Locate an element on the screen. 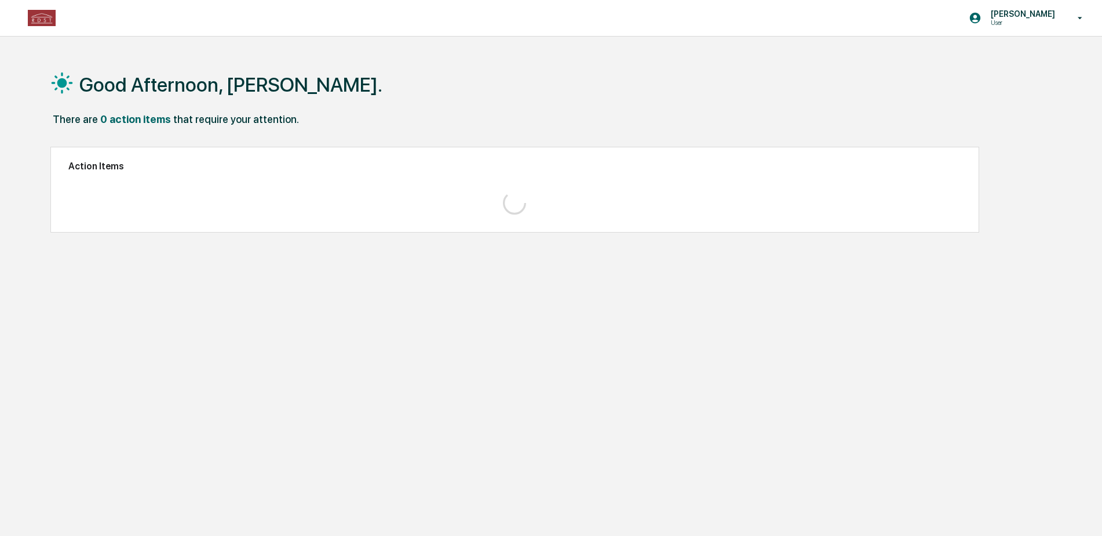 The width and height of the screenshot is (1102, 536). p: User is located at coordinates (1021, 23).